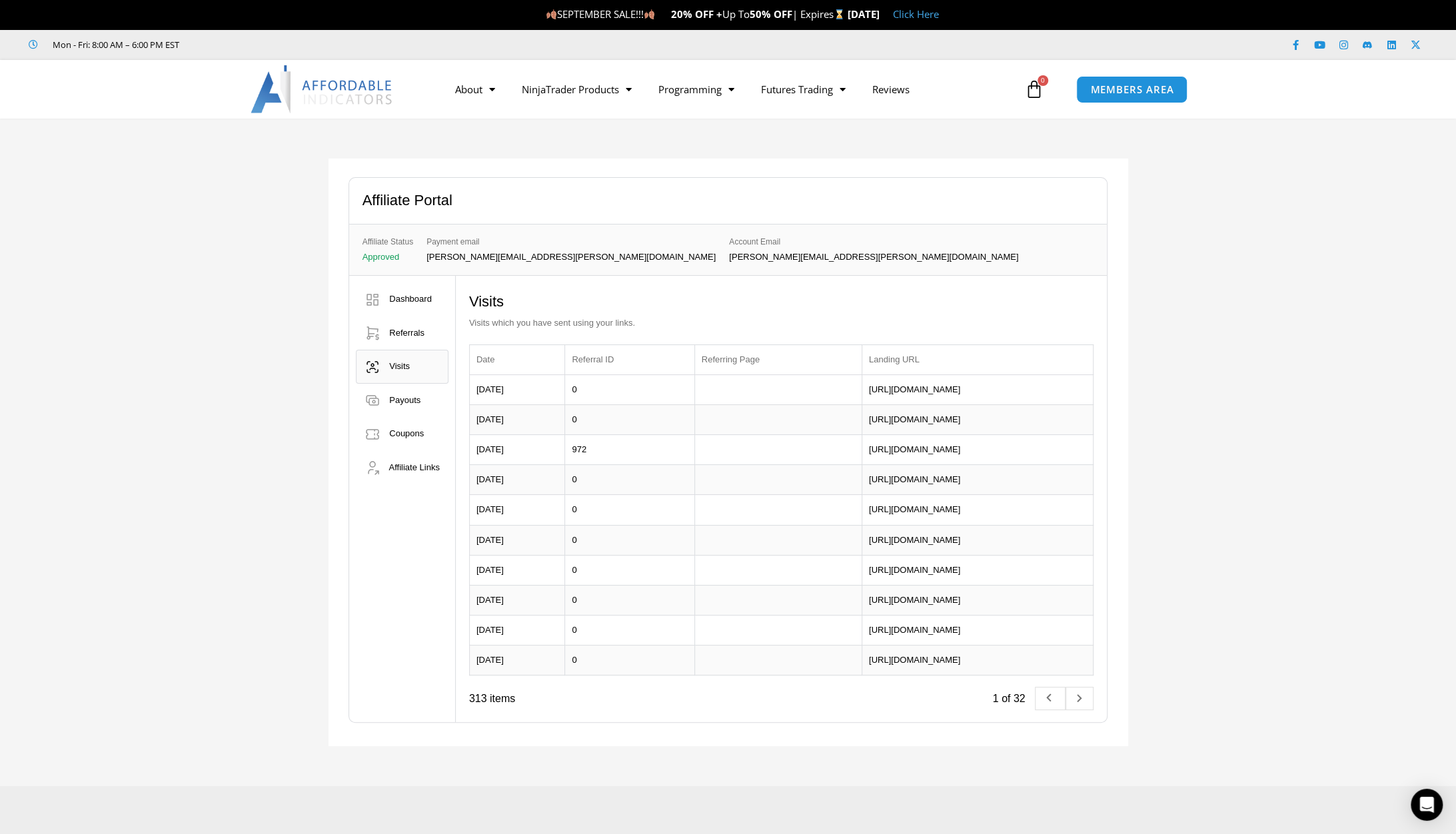  I want to click on span: Referral ID, so click(593, 359).